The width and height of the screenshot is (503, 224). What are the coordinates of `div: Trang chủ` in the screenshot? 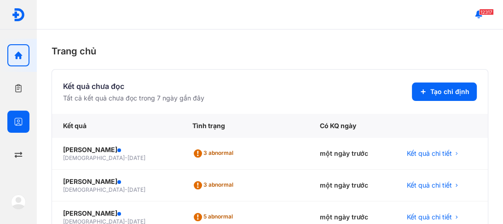 It's located at (270, 51).